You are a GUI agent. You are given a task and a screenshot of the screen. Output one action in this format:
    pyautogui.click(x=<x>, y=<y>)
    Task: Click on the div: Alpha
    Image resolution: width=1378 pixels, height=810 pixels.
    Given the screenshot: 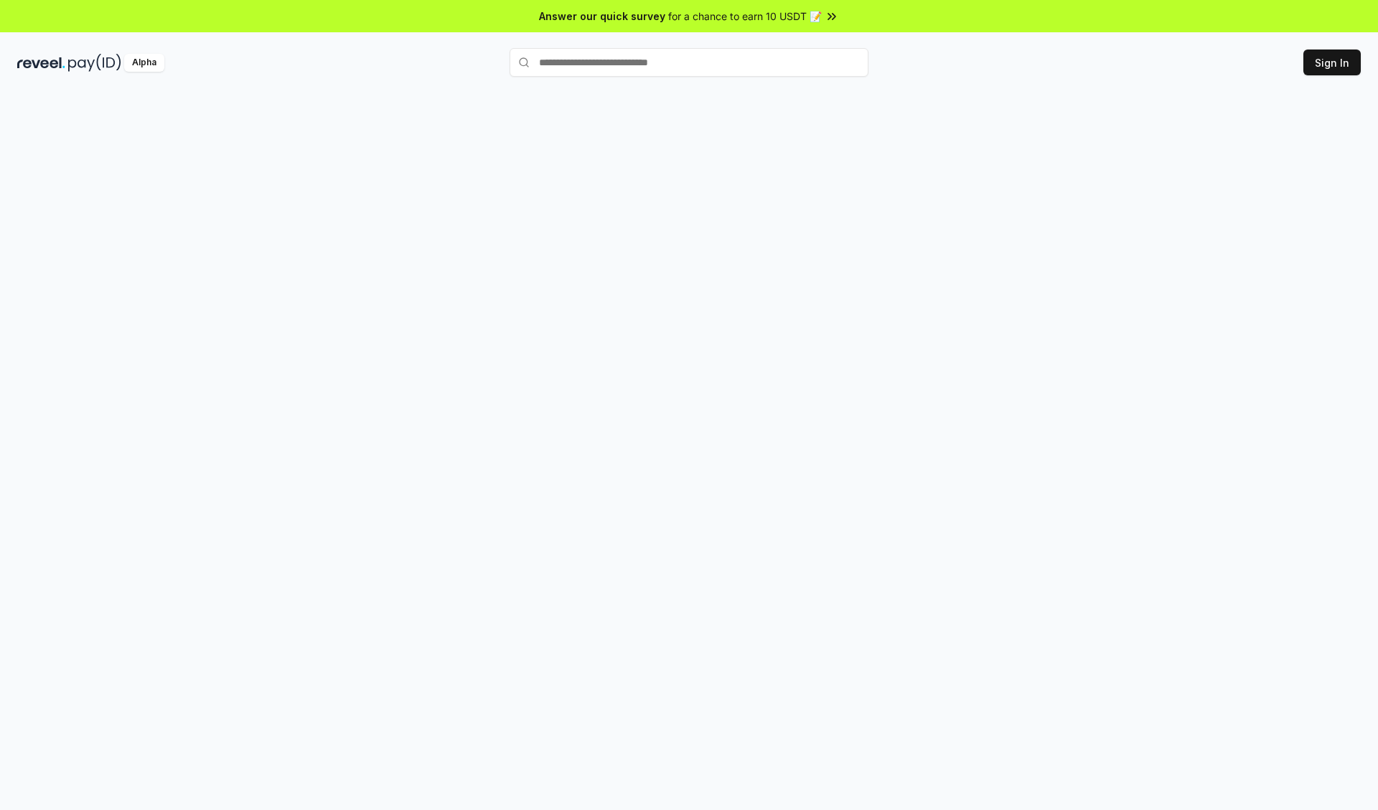 What is the action you would take?
    pyautogui.click(x=144, y=62)
    